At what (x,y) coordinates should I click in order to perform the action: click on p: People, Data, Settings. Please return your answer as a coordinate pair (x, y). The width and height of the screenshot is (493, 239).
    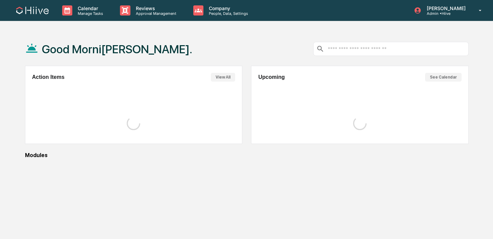
    Looking at the image, I should click on (227, 14).